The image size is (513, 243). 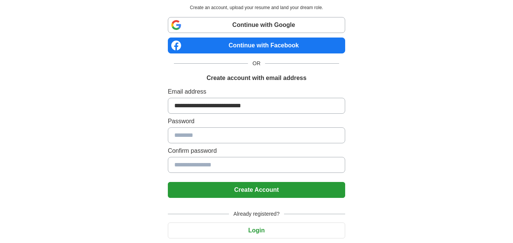 What do you see at coordinates (256, 63) in the screenshot?
I see `span: OR` at bounding box center [256, 63].